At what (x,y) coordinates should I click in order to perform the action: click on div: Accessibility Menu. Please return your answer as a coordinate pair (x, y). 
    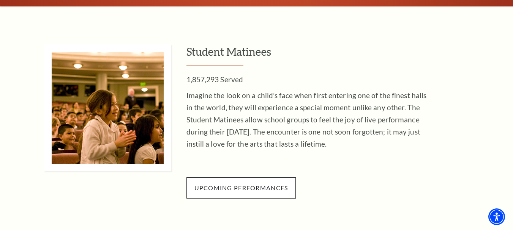
    Looking at the image, I should click on (496, 217).